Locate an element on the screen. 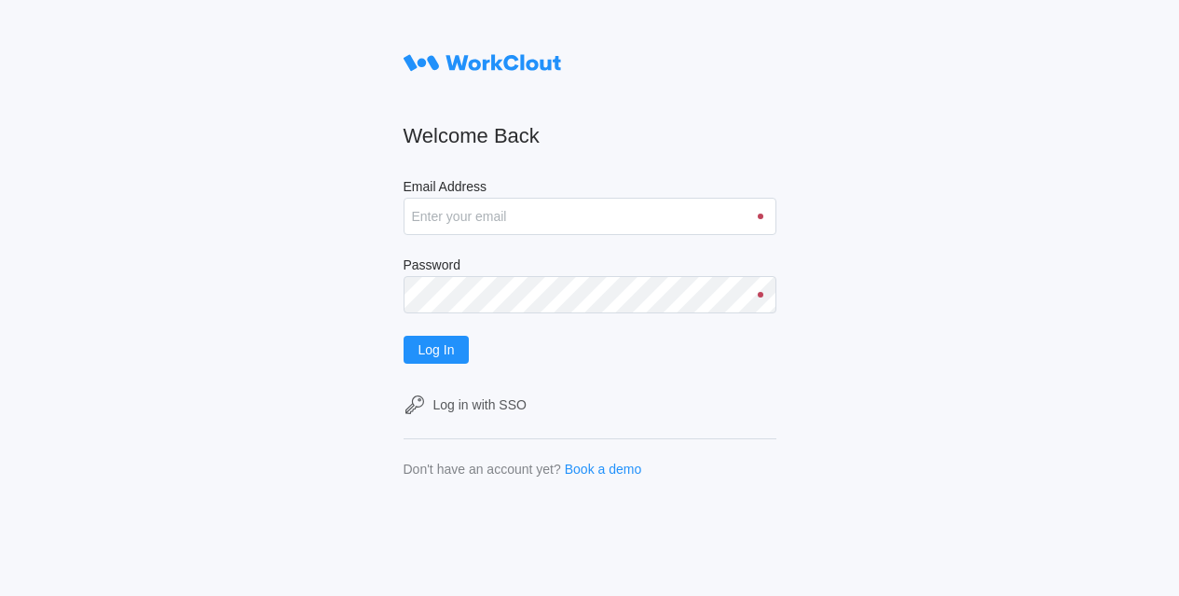  label: Password is located at coordinates (590, 267).